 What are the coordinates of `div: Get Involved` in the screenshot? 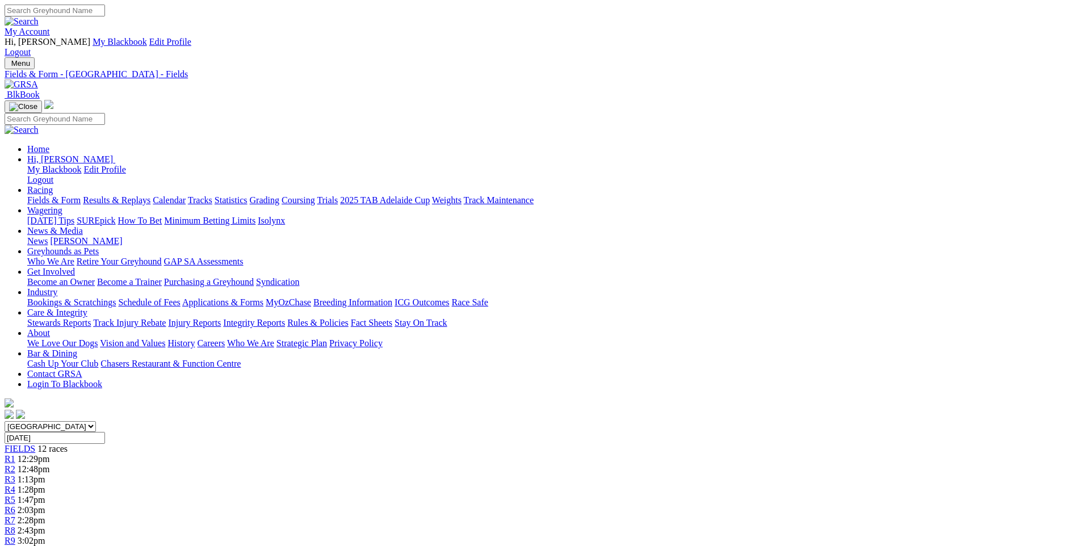 It's located at (550, 282).